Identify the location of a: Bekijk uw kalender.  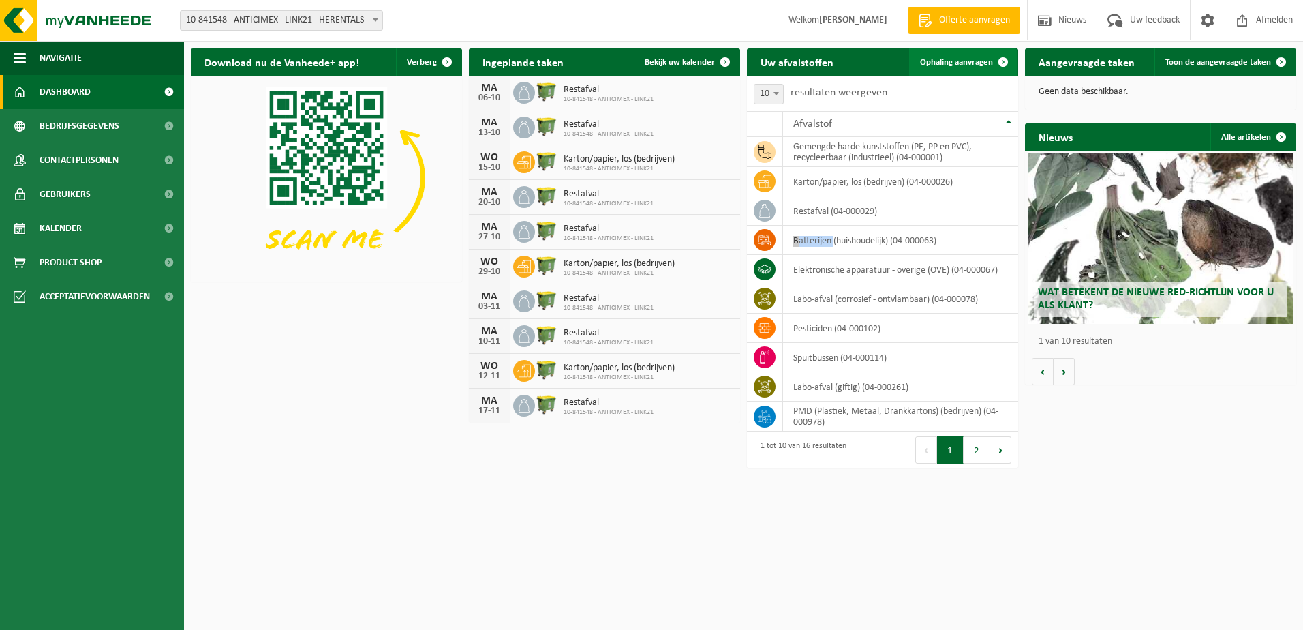
(686, 62).